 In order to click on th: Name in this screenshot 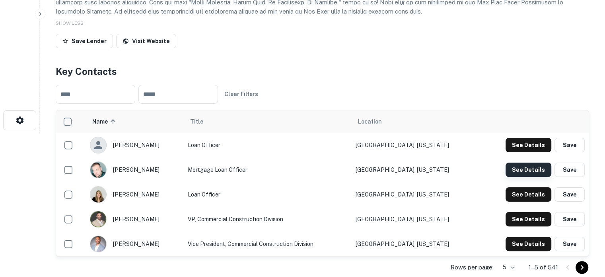, I will do `click(134, 121)`.